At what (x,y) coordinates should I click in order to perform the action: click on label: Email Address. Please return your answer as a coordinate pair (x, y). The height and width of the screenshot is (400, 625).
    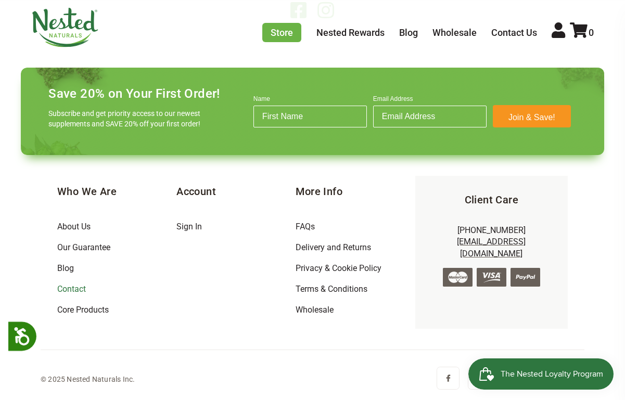
    Looking at the image, I should click on (430, 100).